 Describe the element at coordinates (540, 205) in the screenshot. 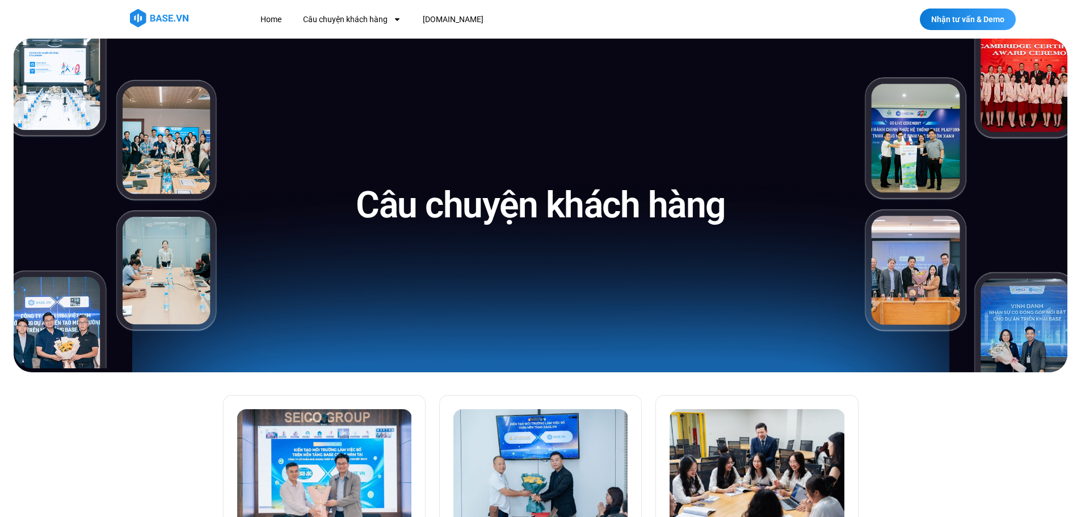

I see `h1: Câu chuyện khách hàng` at that location.